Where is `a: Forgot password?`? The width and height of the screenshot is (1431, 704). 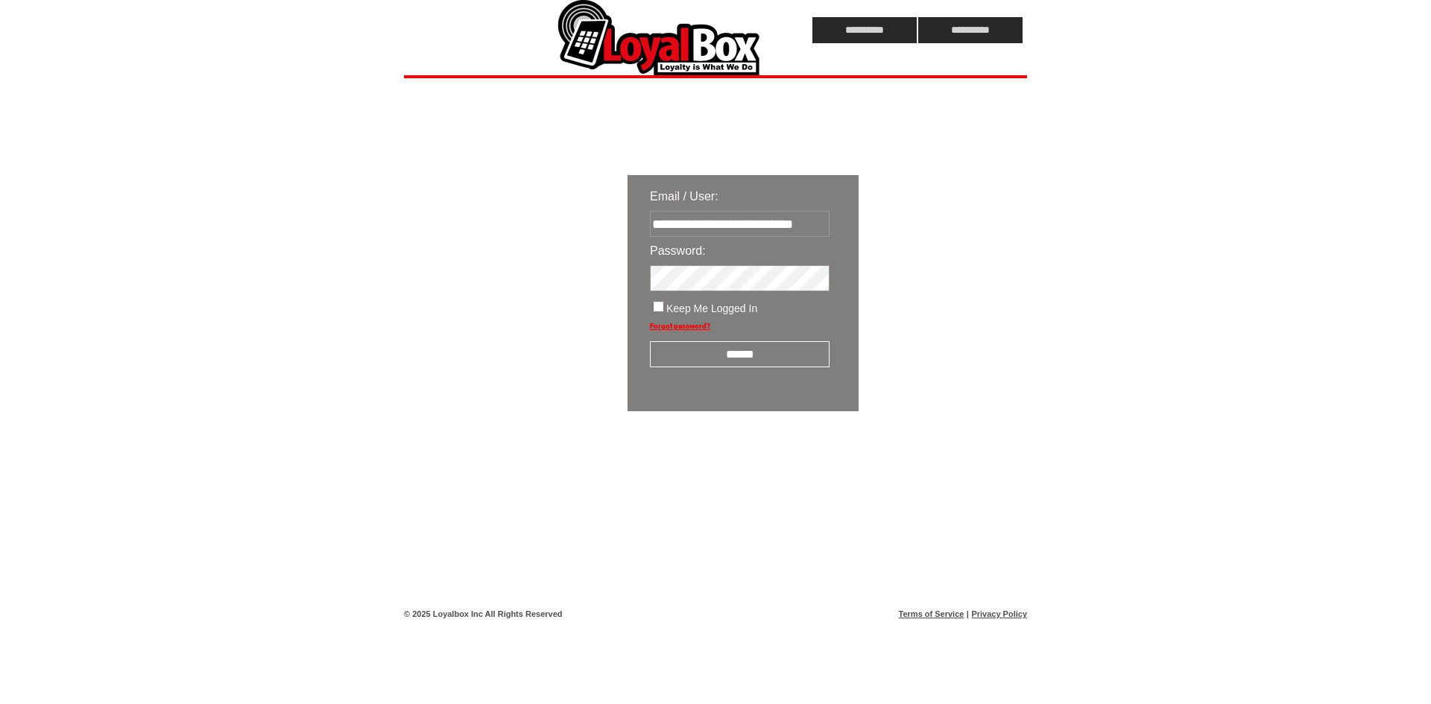 a: Forgot password? is located at coordinates (680, 326).